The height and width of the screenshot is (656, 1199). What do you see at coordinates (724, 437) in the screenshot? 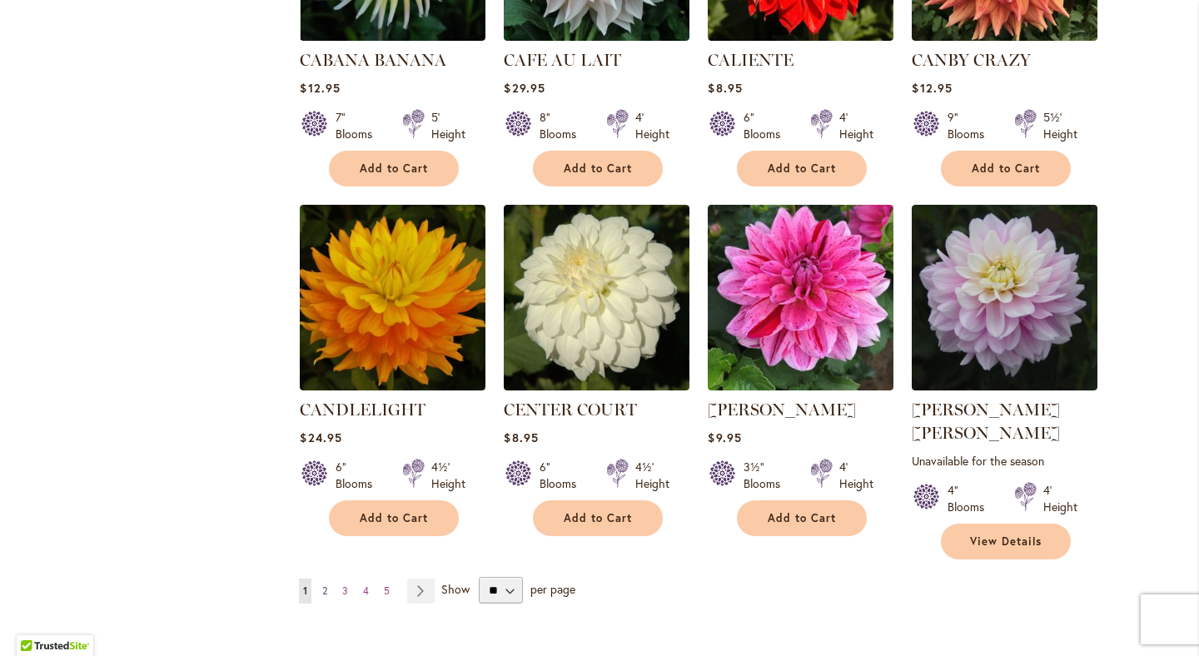
I see `span: $9.95` at bounding box center [724, 437].